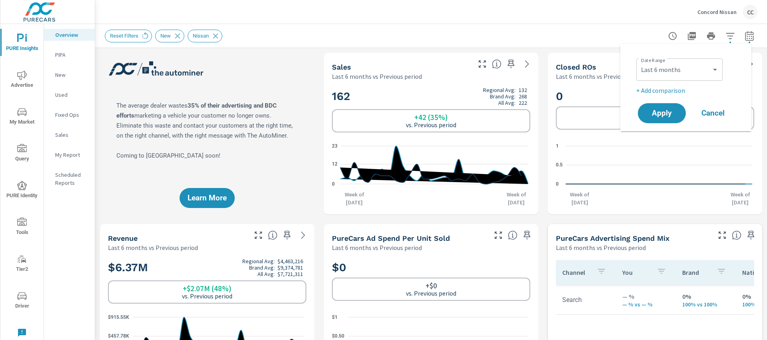  What do you see at coordinates (557, 146) in the screenshot?
I see `text: 1` at bounding box center [557, 146].